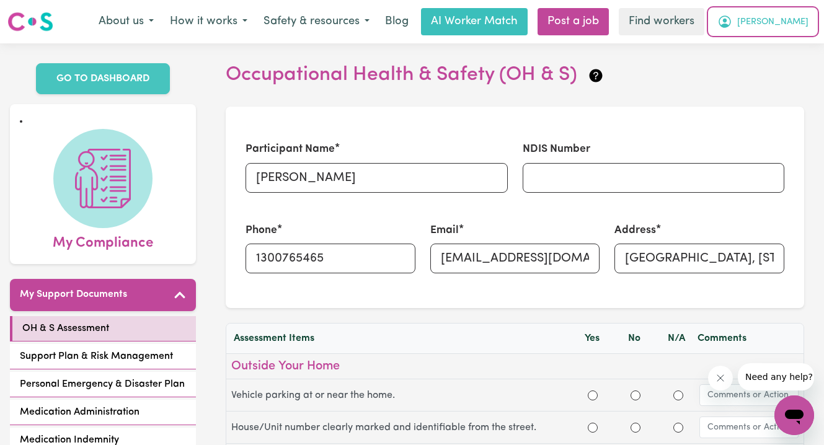 This screenshot has height=445, width=824. What do you see at coordinates (103, 328) in the screenshot?
I see `a: OH & S Assessment` at bounding box center [103, 328].